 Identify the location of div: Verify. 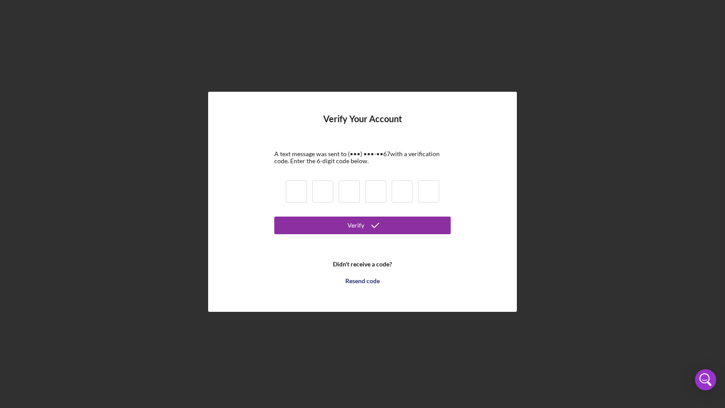
(356, 225).